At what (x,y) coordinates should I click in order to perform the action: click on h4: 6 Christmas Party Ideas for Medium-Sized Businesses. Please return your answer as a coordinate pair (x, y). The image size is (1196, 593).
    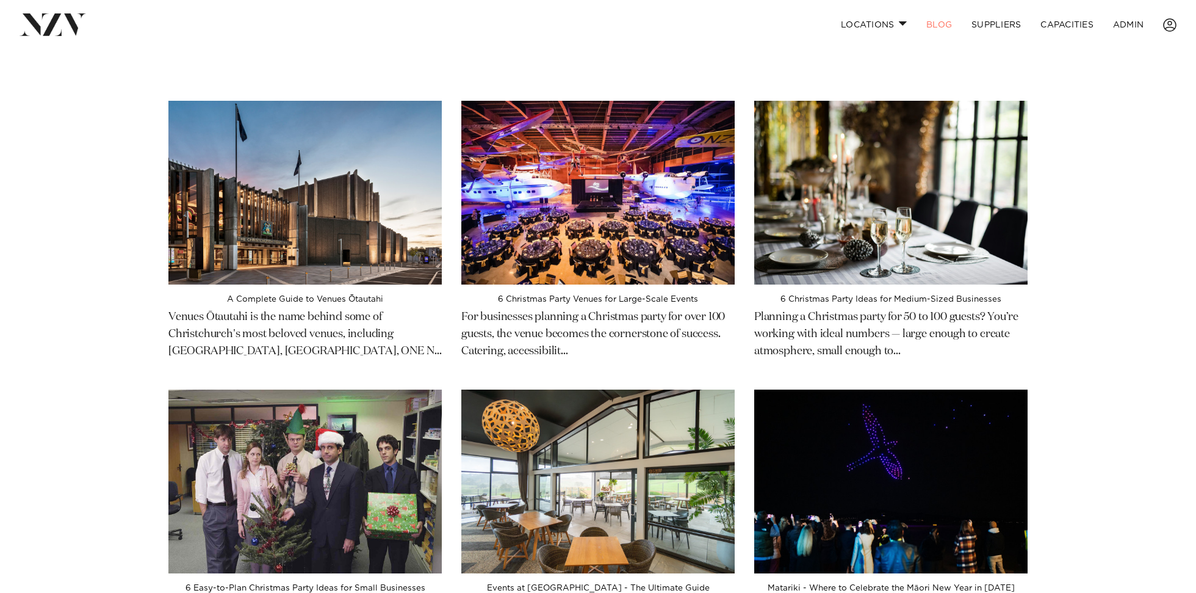
    Looking at the image, I should click on (891, 299).